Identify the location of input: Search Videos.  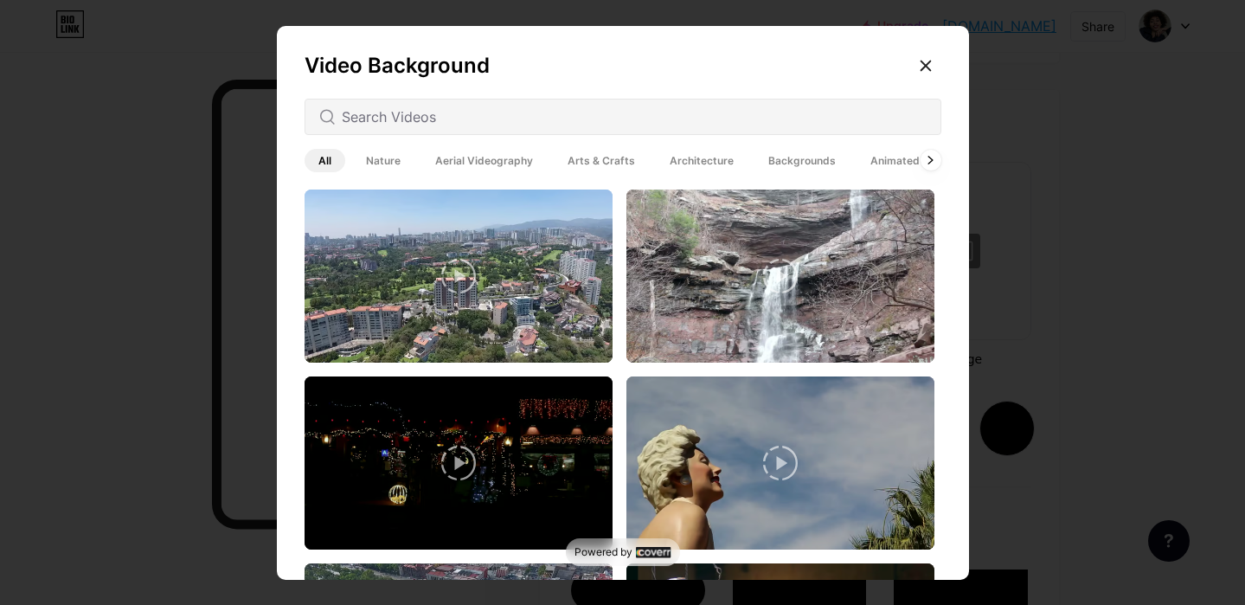
(634, 117).